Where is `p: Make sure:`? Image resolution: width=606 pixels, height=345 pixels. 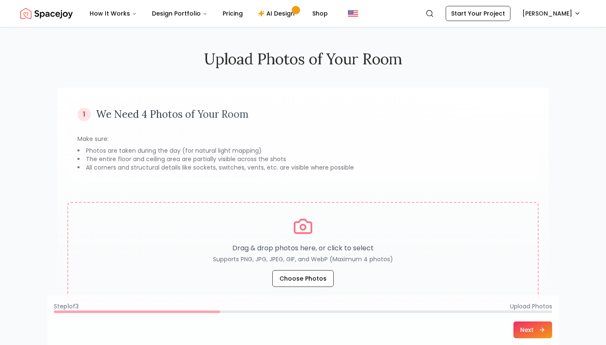 p: Make sure: is located at coordinates (303, 139).